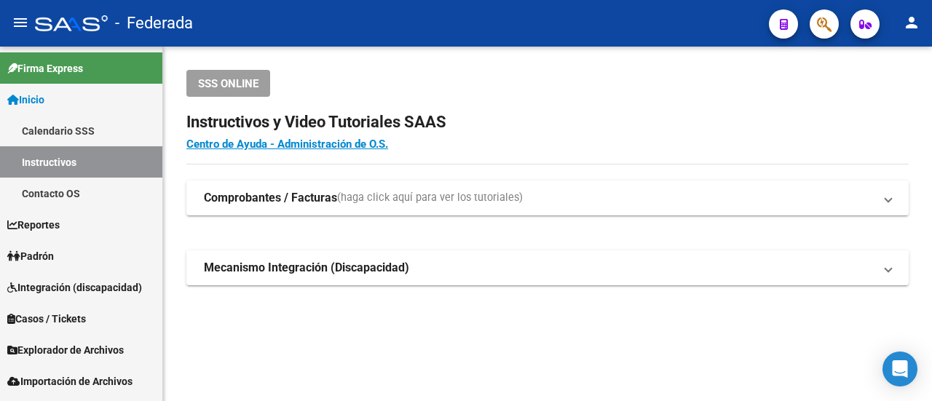 This screenshot has width=932, height=401. I want to click on span: Firma Express, so click(45, 68).